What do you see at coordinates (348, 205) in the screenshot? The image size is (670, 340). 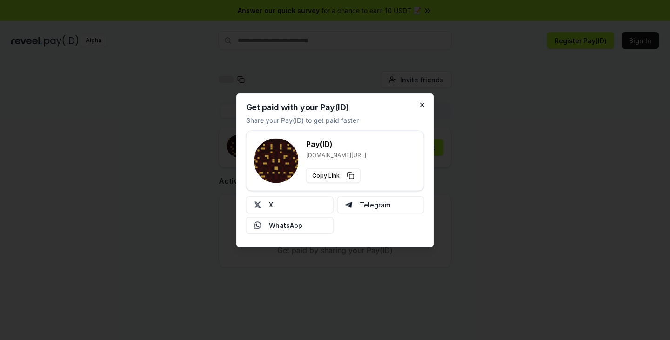 I see `img: Telegram` at bounding box center [348, 205].